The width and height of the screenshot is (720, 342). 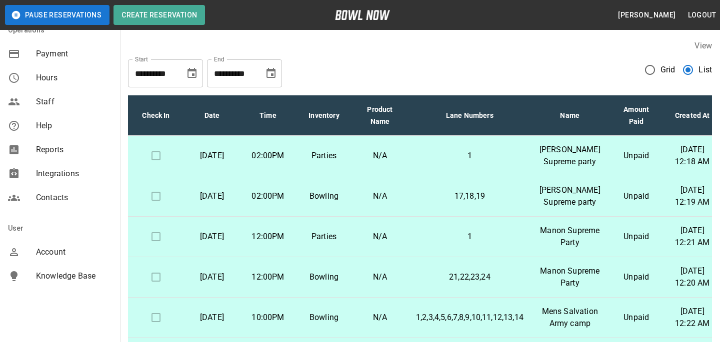 I want to click on span: Account, so click(x=74, y=252).